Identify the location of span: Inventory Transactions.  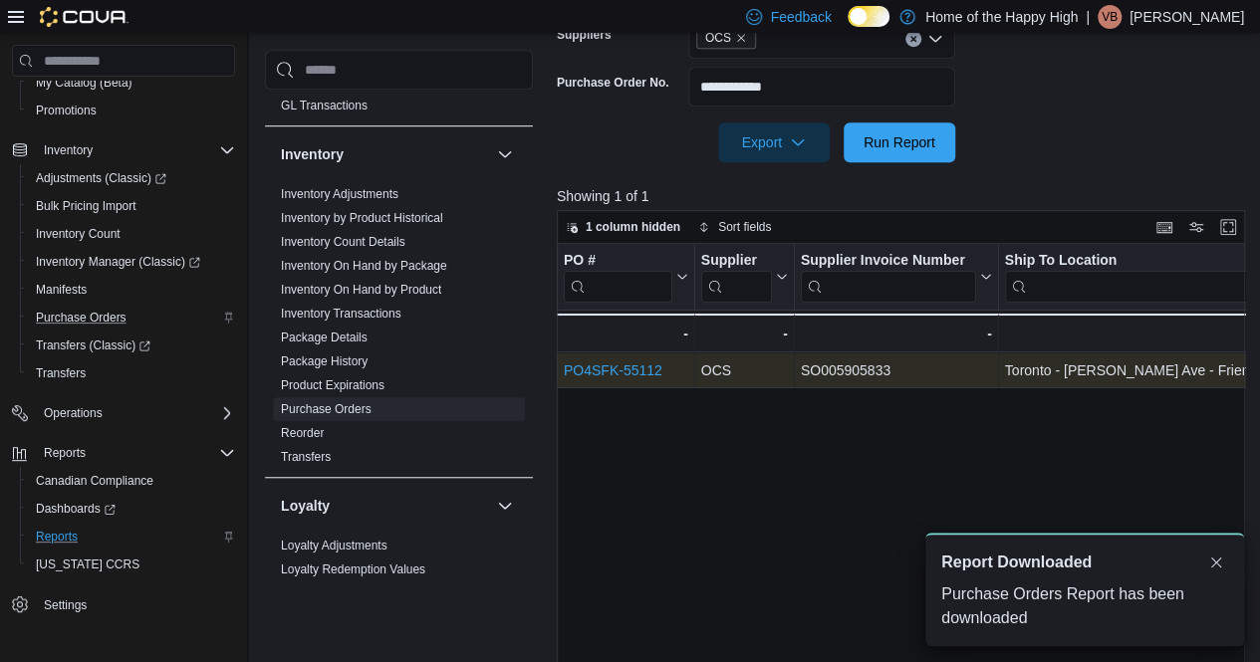
(341, 314).